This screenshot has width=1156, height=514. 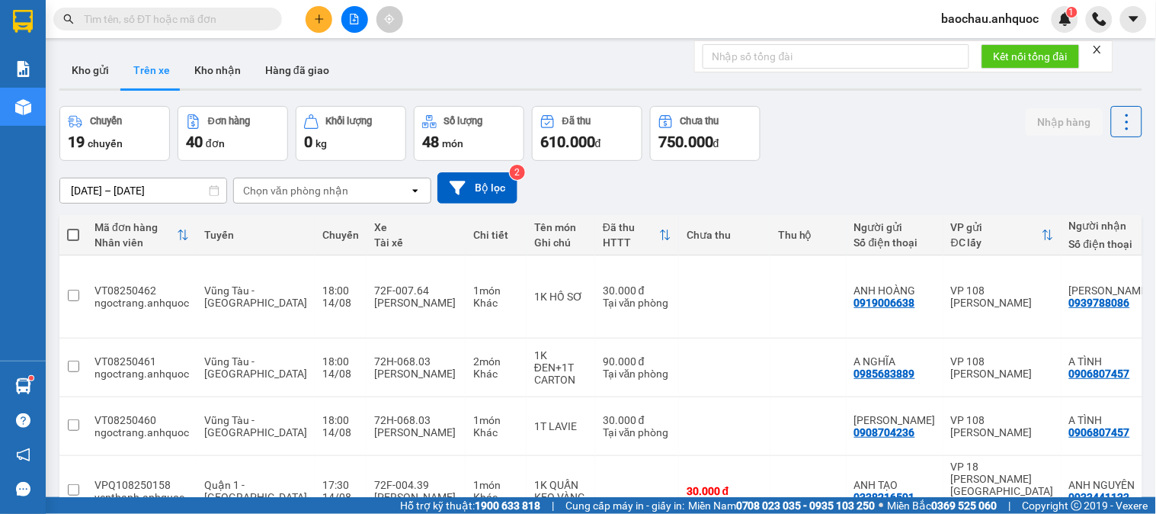 What do you see at coordinates (1077, 505) in the screenshot?
I see `span: copyright` at bounding box center [1077, 505].